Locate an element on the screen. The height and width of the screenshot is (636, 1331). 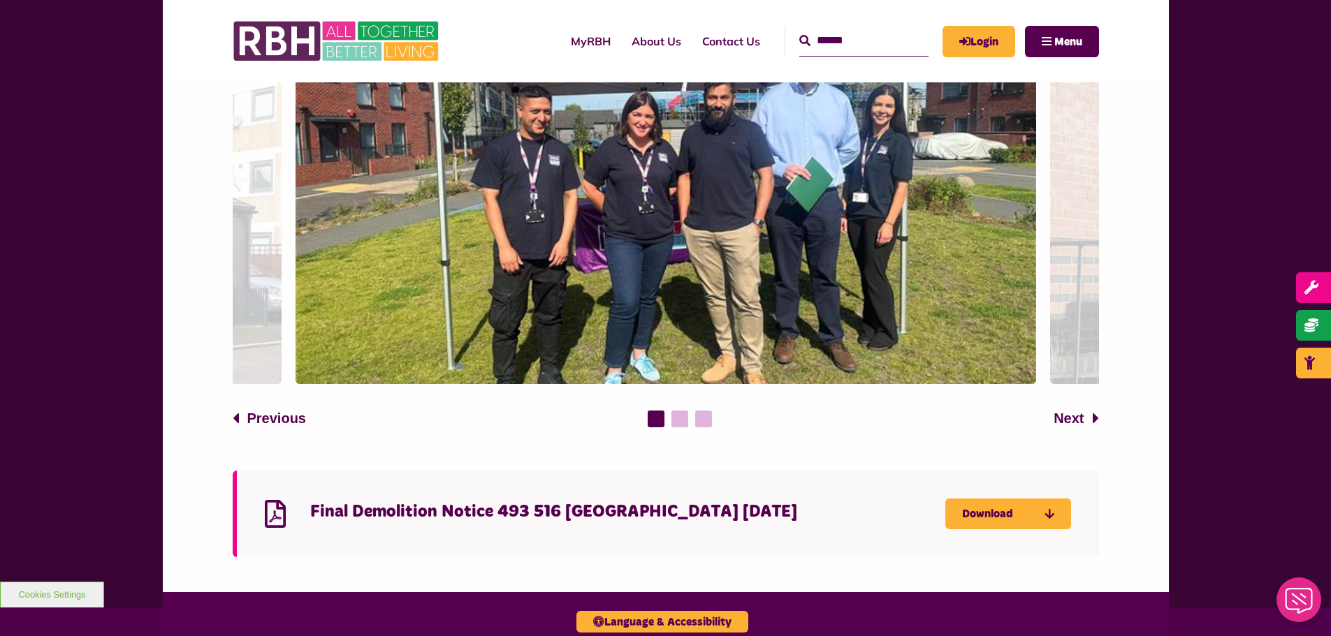
button: Navigation is located at coordinates (1062, 41).